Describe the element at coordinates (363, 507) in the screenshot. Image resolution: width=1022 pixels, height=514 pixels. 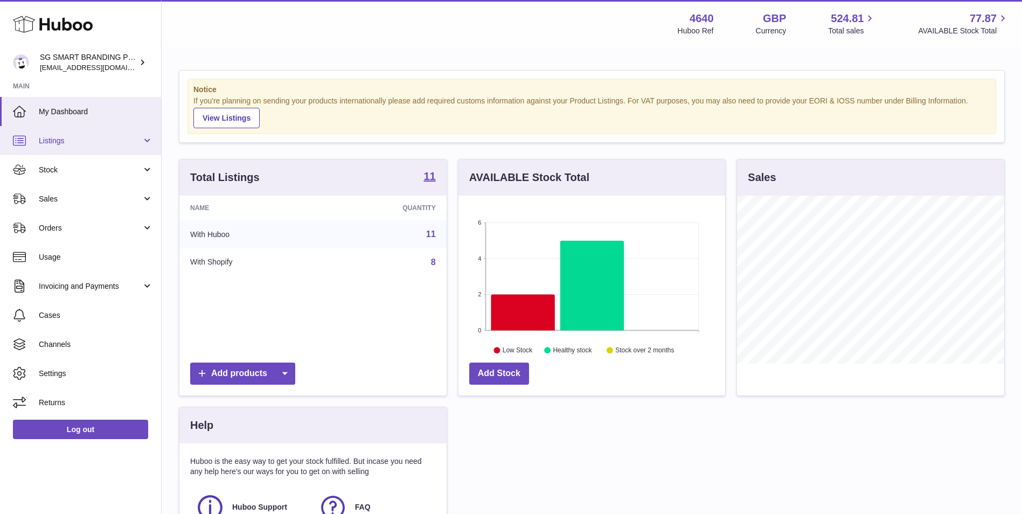
I see `span: FAQ` at that location.